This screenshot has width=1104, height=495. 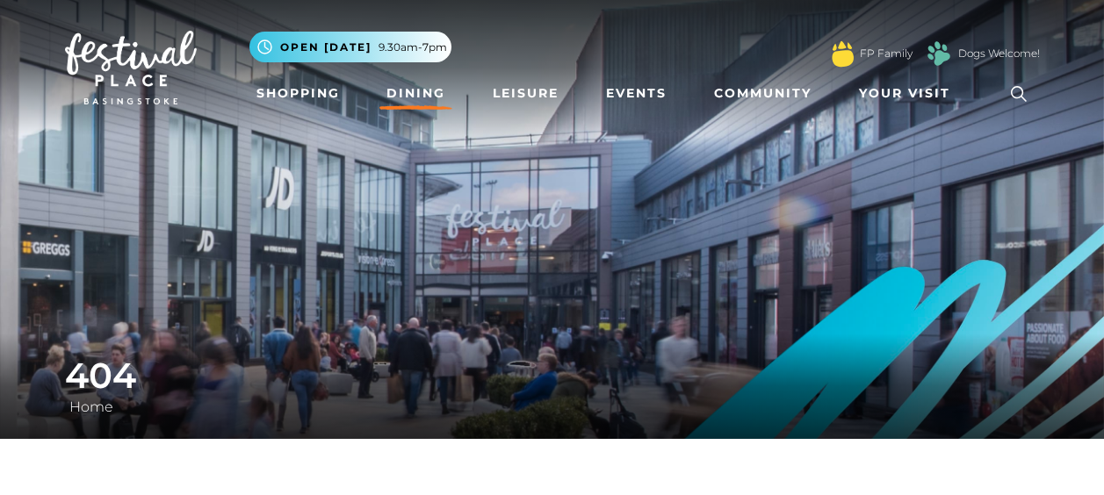 What do you see at coordinates (91, 407) in the screenshot?
I see `a: Home` at bounding box center [91, 407].